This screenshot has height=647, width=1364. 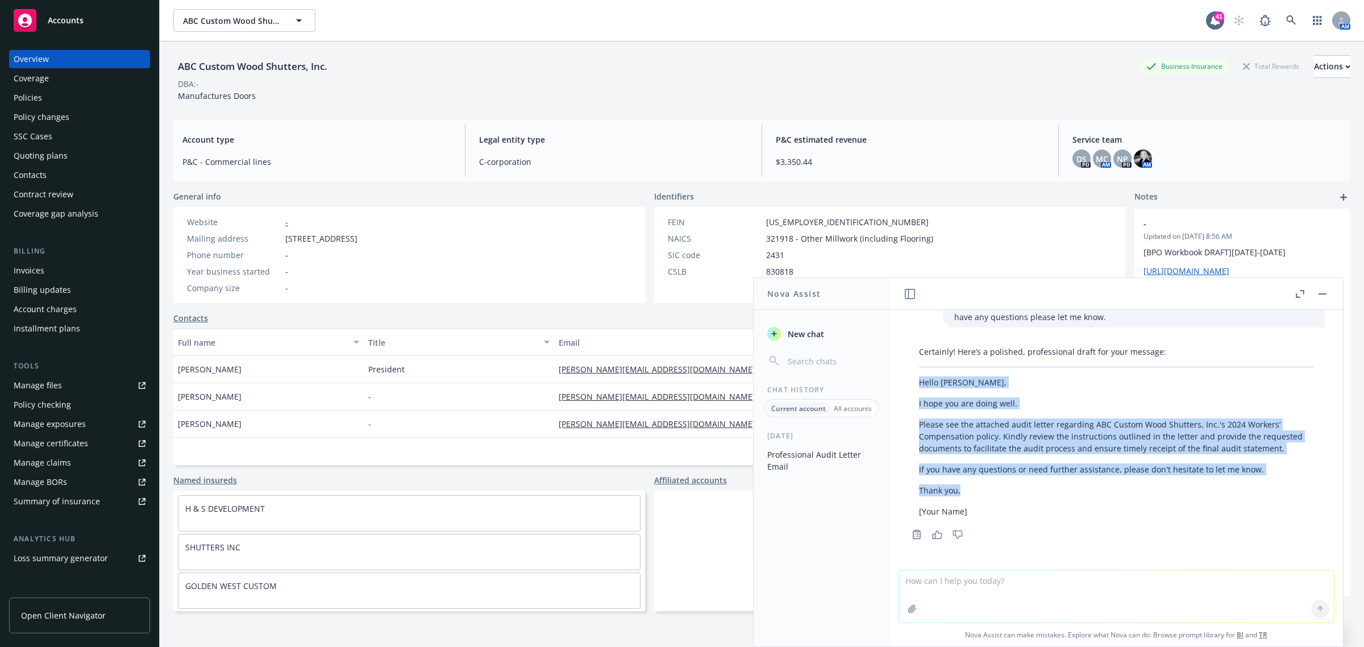 I want to click on div: SIC code, so click(x=714, y=255).